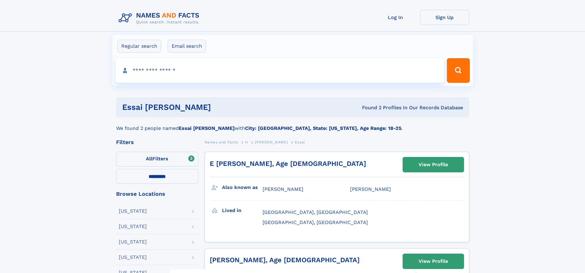 The image size is (585, 273). Describe the element at coordinates (445, 17) in the screenshot. I see `a: Sign Up` at that location.